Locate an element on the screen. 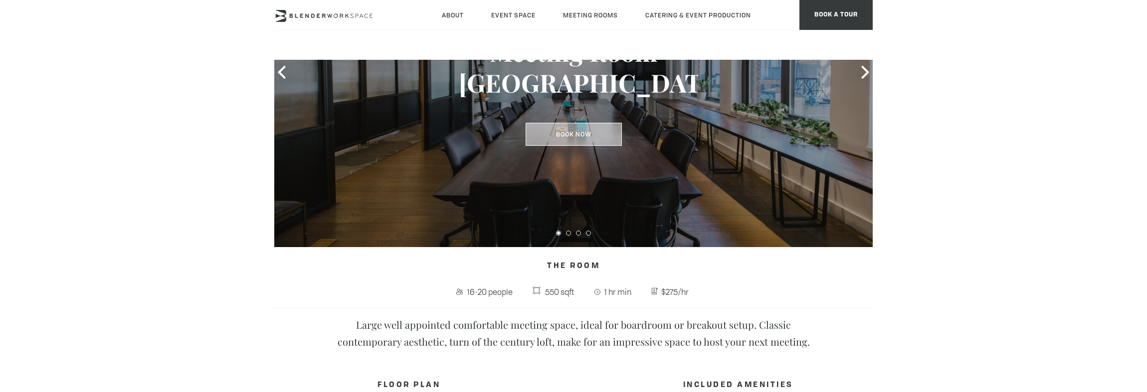 The image size is (1147, 392). span: $275/hr is located at coordinates (675, 292).